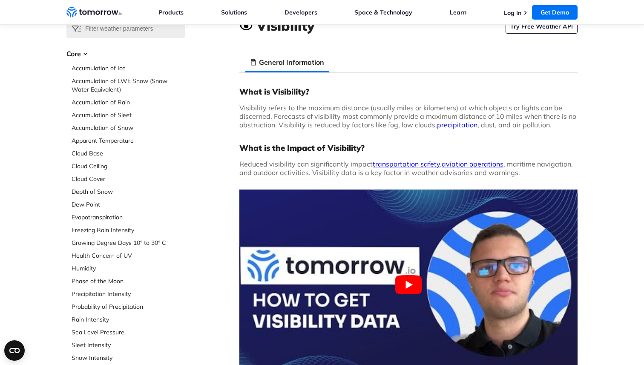 The width and height of the screenshot is (644, 365). I want to click on a: transportation safety, so click(406, 164).